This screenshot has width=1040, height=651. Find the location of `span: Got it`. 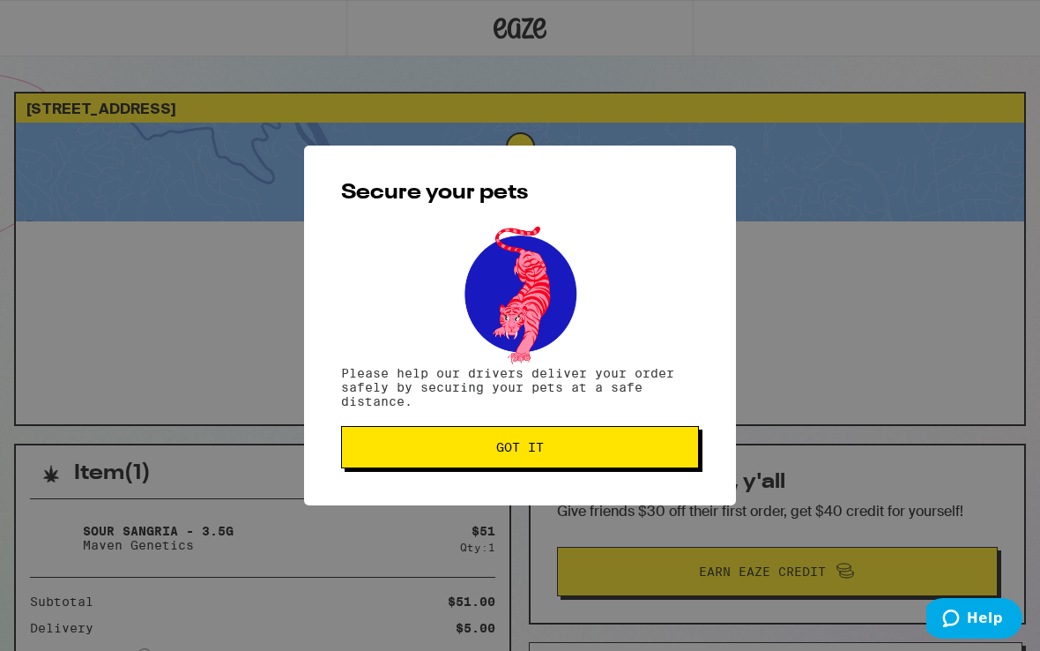

span: Got it is located at coordinates (520, 447).